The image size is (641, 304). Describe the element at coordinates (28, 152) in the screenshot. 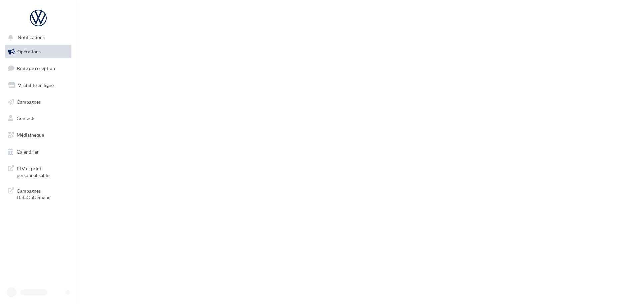

I see `span: Calendrier` at that location.